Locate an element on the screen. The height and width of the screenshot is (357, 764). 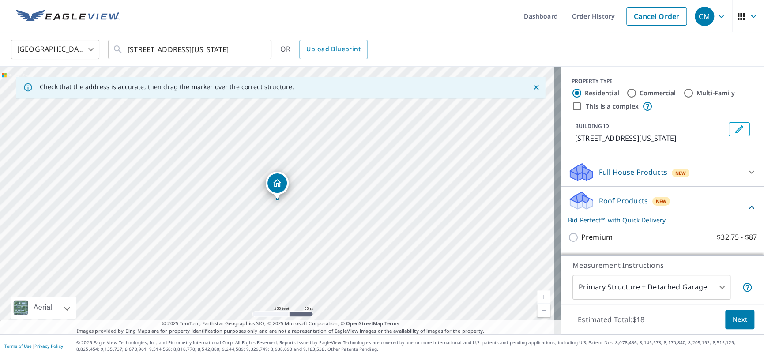
a: Upload Blueprint is located at coordinates (333, 49).